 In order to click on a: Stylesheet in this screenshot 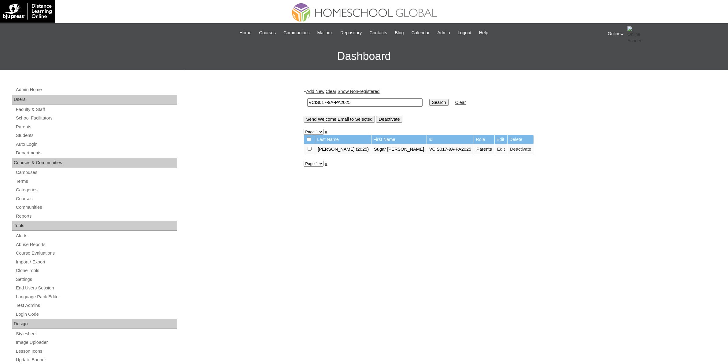, I will do `click(96, 334)`.